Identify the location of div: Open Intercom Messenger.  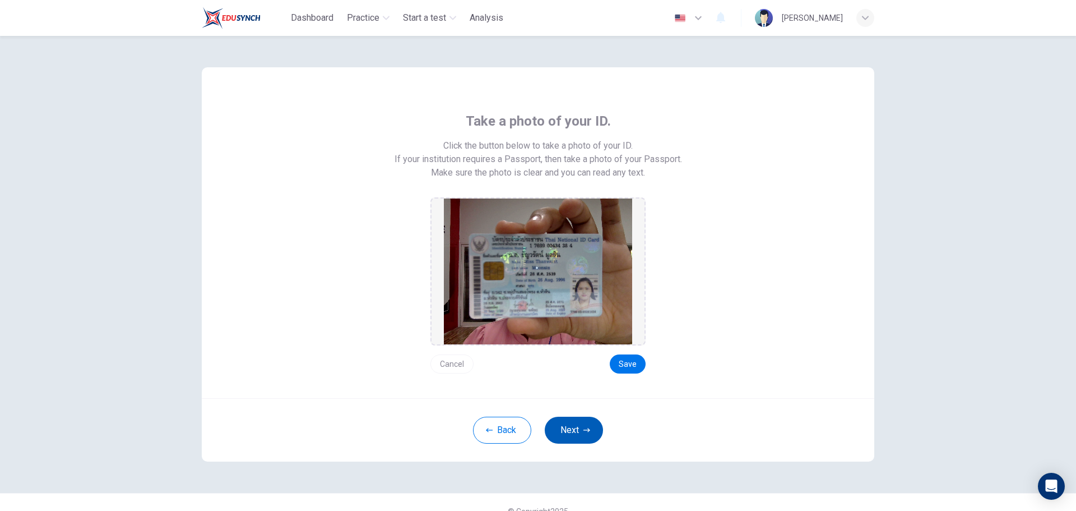
(1051, 486).